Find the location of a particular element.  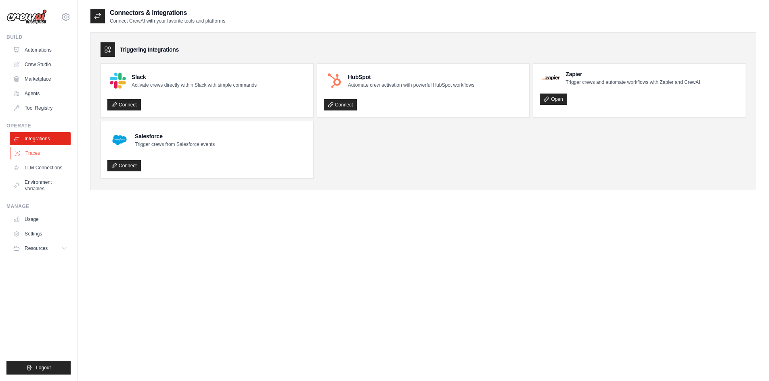

a: Automations is located at coordinates (40, 50).